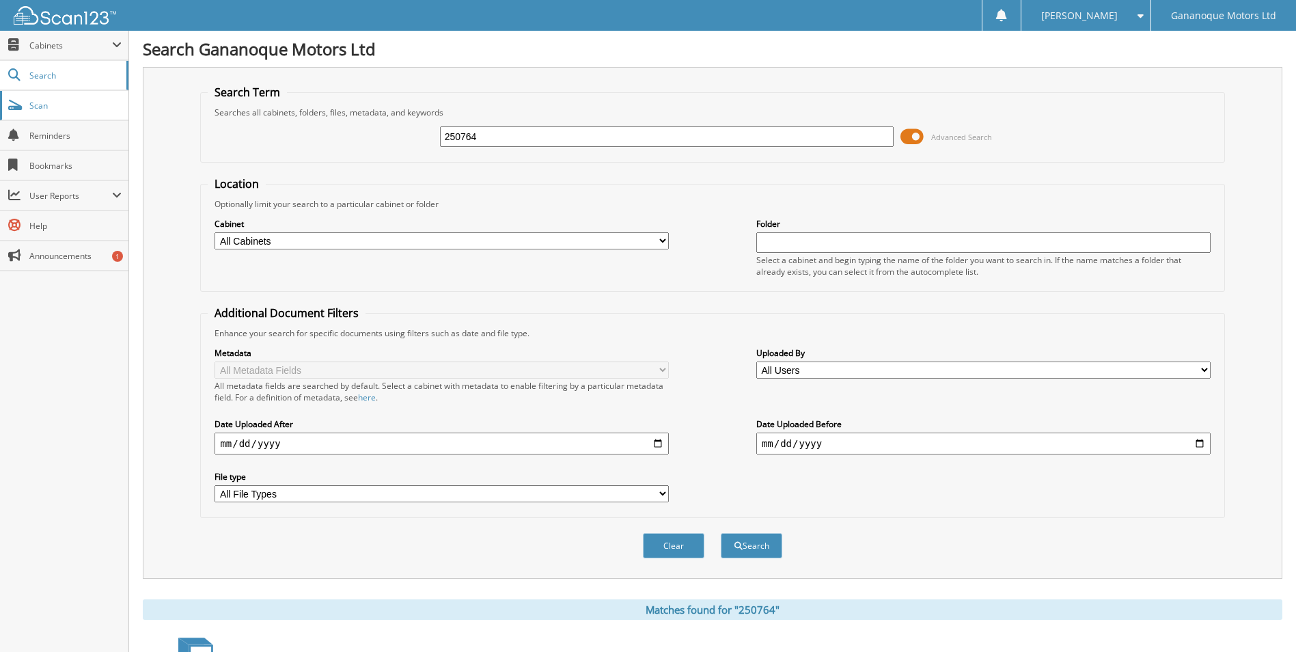 Image resolution: width=1296 pixels, height=652 pixels. What do you see at coordinates (712, 204) in the screenshot?
I see `div: Optionally limit your search to a particular cabinet or folder` at bounding box center [712, 204].